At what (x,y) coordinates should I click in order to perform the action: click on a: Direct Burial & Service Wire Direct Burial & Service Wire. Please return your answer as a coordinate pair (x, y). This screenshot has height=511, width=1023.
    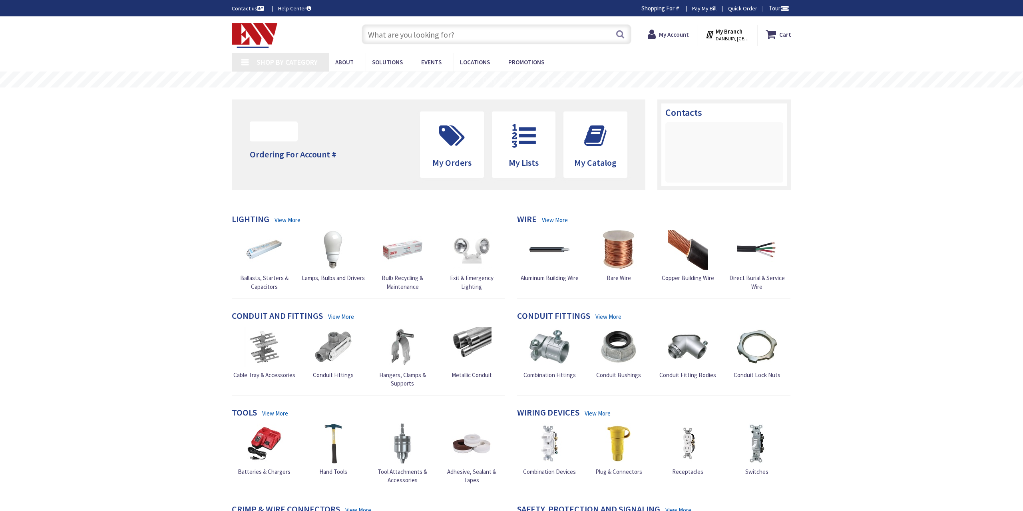
    Looking at the image, I should click on (757, 260).